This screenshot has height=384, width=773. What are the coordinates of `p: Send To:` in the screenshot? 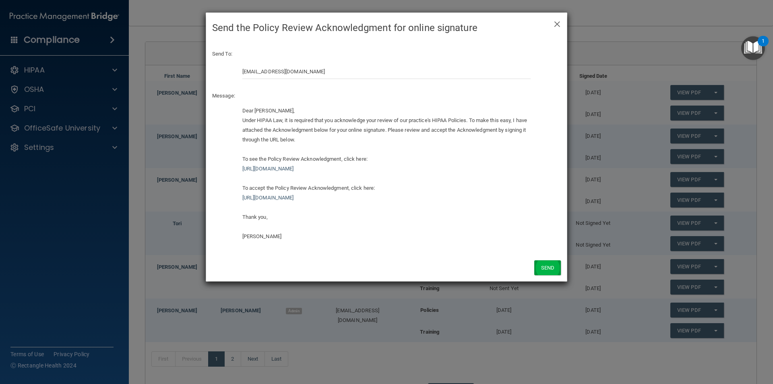 It's located at (386, 54).